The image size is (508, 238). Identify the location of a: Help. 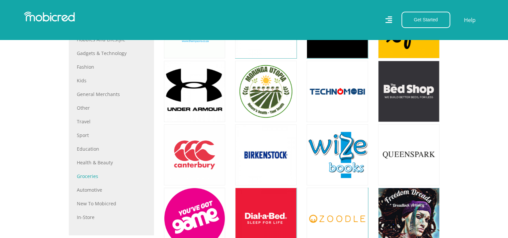
(469, 20).